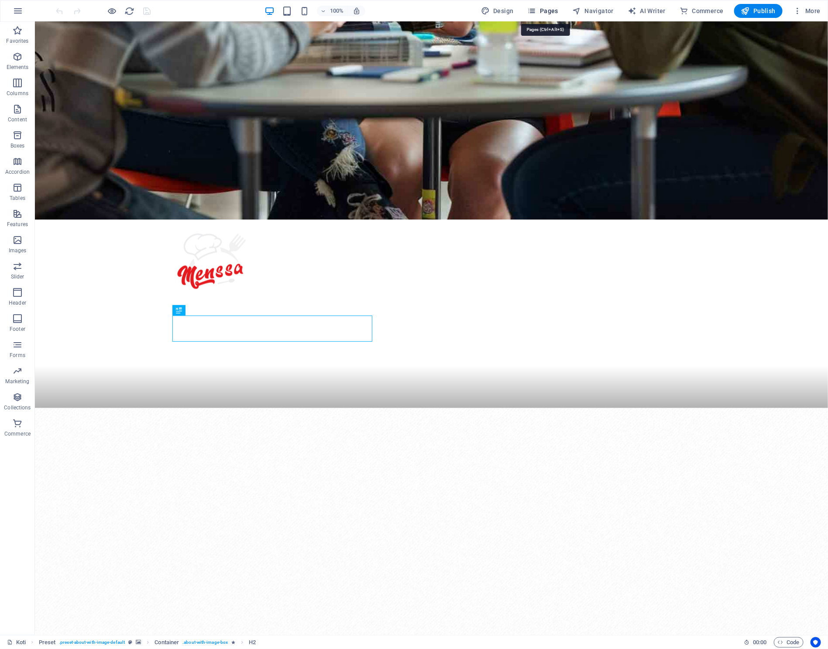  Describe the element at coordinates (17, 355) in the screenshot. I see `p: Forms` at that location.